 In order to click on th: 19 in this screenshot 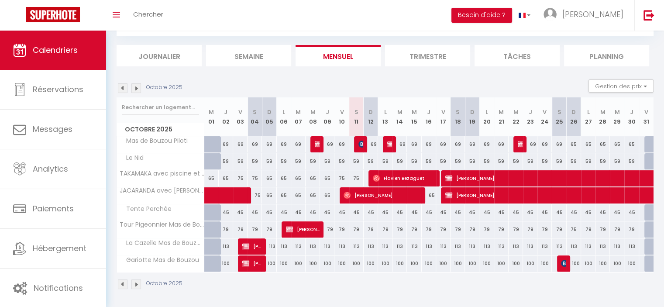, I will do `click(472, 117)`.